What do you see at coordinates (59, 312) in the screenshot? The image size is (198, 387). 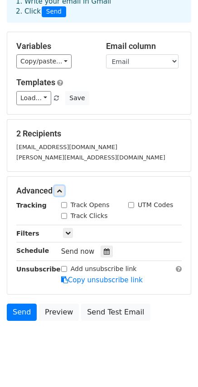 I see `a: Preview` at bounding box center [59, 312].